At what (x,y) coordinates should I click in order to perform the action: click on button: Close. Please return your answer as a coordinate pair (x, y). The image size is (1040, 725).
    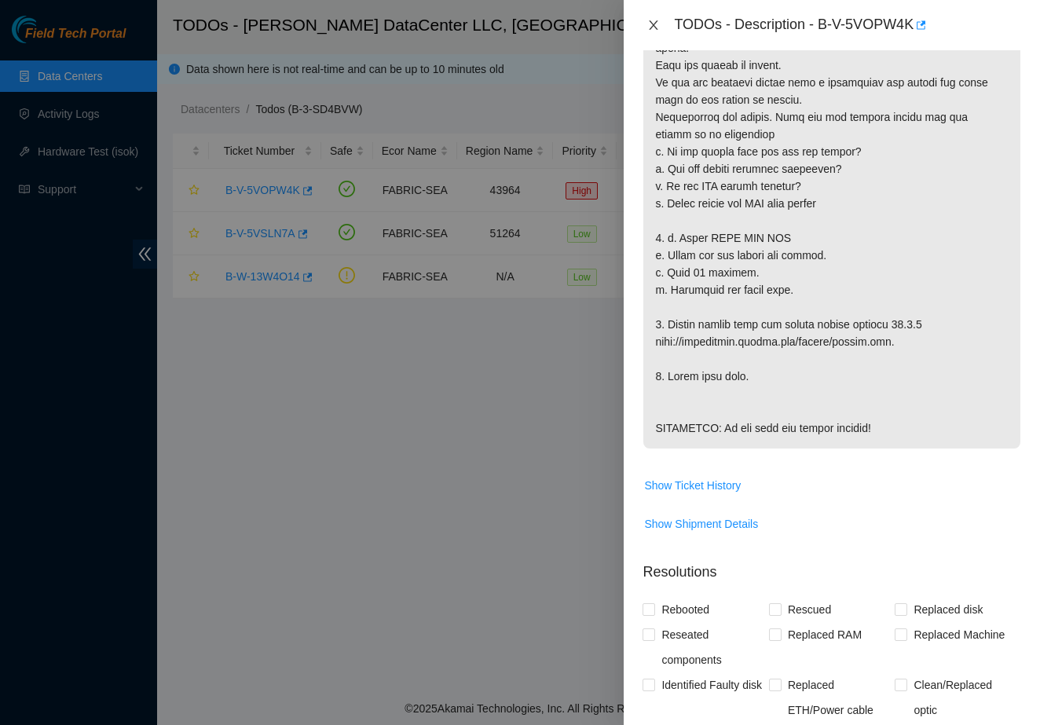
    Looking at the image, I should click on (653, 25).